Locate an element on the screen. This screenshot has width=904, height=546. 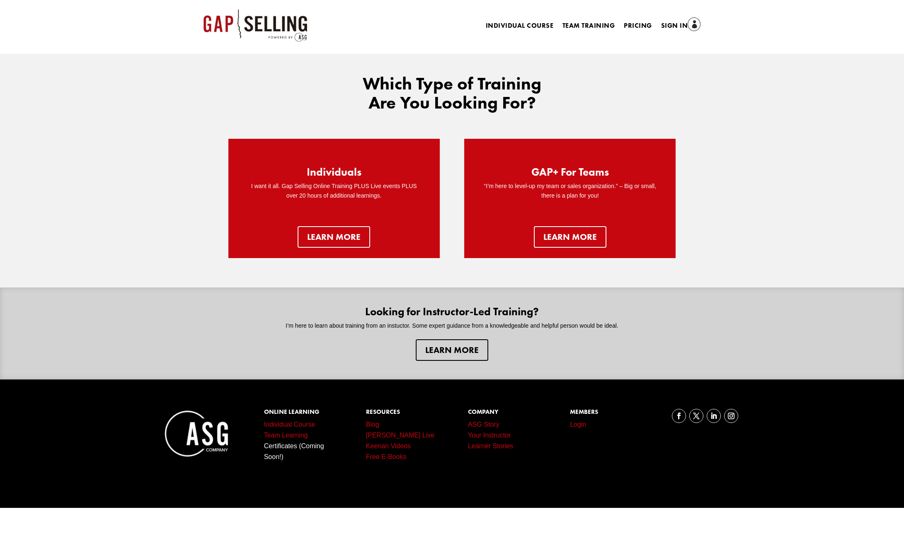
a: Your Instructor is located at coordinates (489, 435).